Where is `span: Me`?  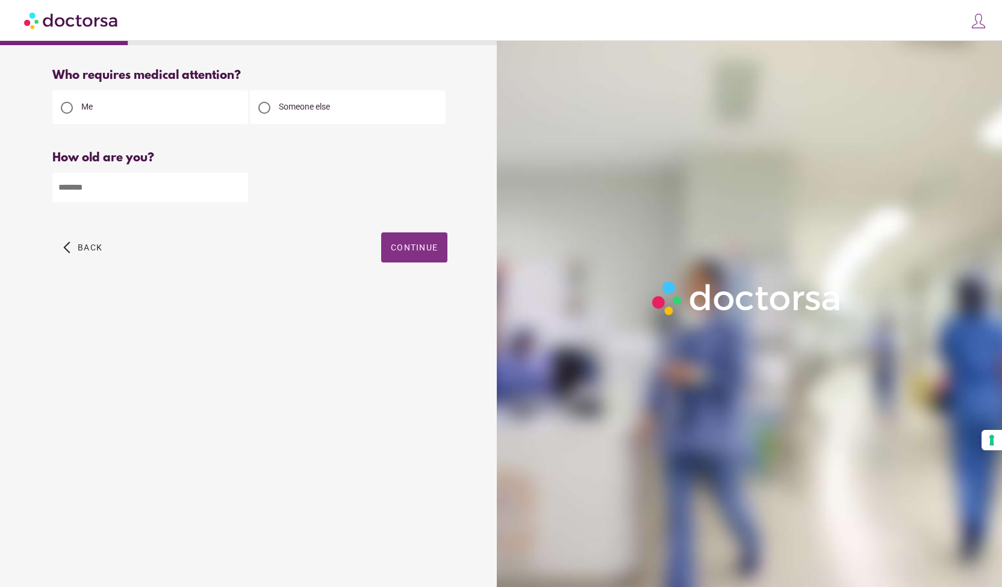 span: Me is located at coordinates (87, 107).